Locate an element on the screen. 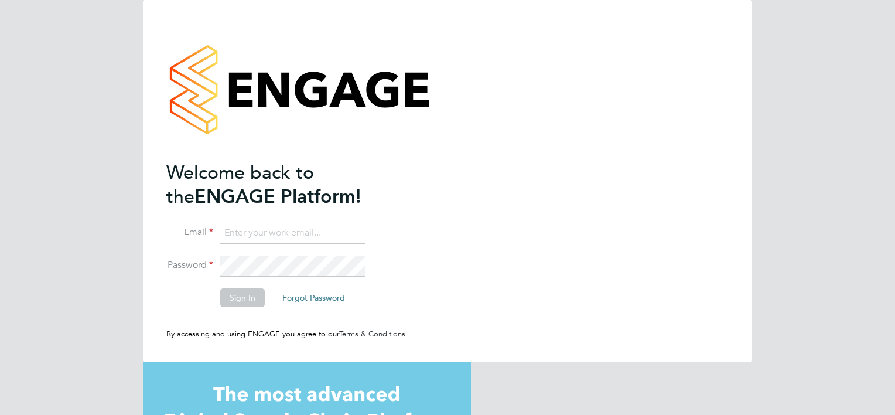 This screenshot has width=895, height=415. span: By accessing and using ENGAGE you agree to our is located at coordinates (286, 333).